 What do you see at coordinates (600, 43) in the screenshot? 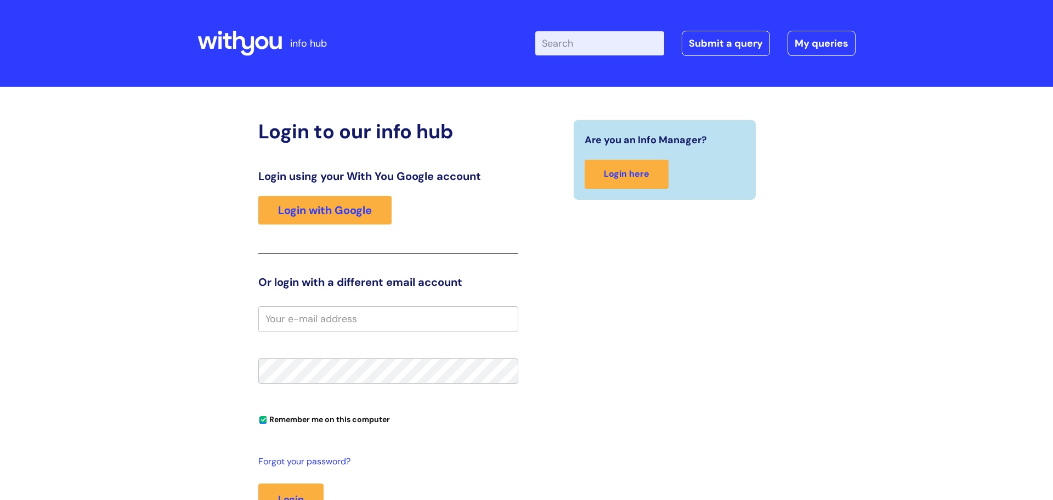
I see `input: Search` at bounding box center [600, 43].